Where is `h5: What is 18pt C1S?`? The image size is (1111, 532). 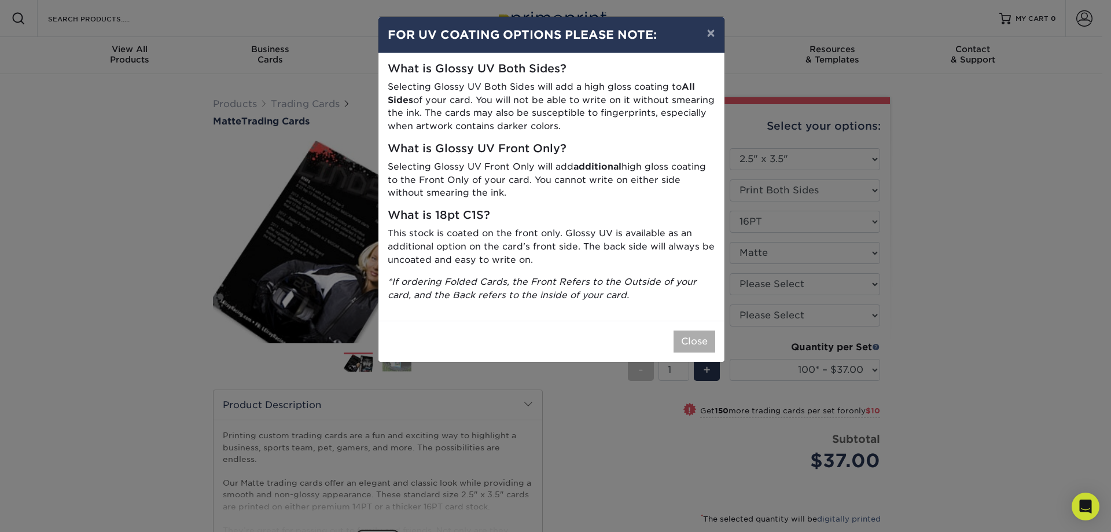 h5: What is 18pt C1S? is located at coordinates (552, 215).